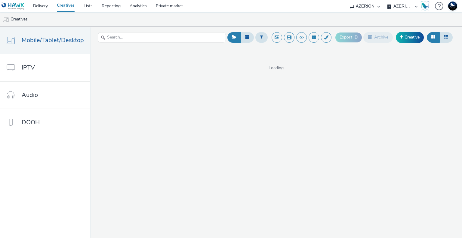 The image size is (462, 238). What do you see at coordinates (53, 40) in the screenshot?
I see `span: Mobile/Tablet/Desktop` at bounding box center [53, 40].